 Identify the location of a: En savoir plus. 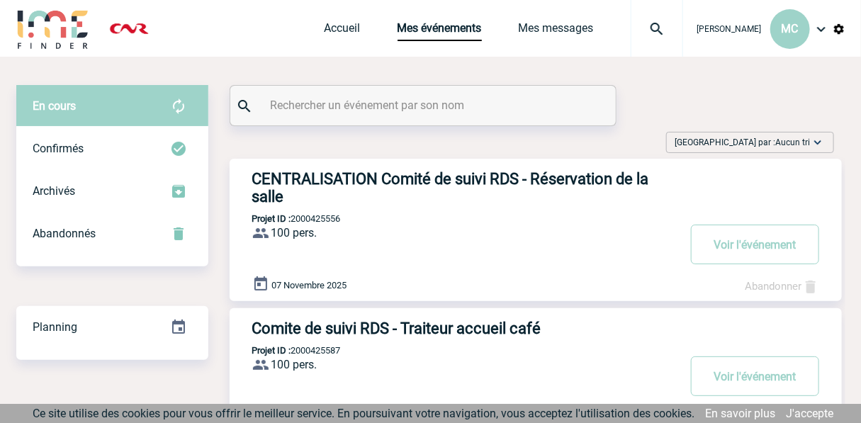
(740, 413).